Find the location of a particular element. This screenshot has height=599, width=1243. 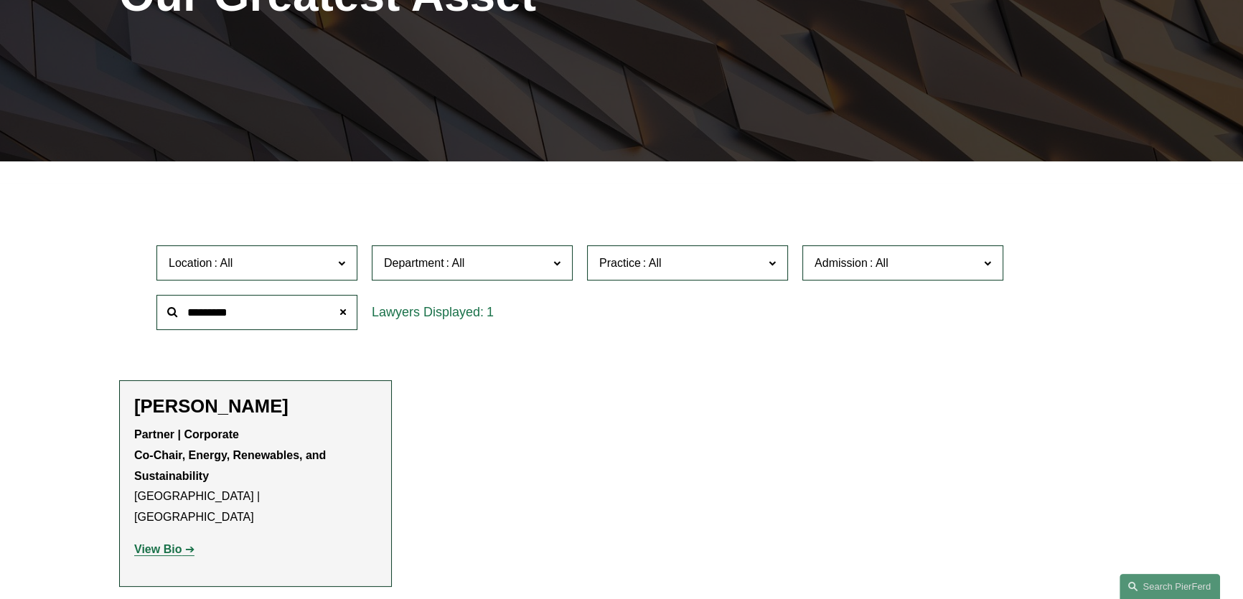

span: Practice is located at coordinates (620, 263).